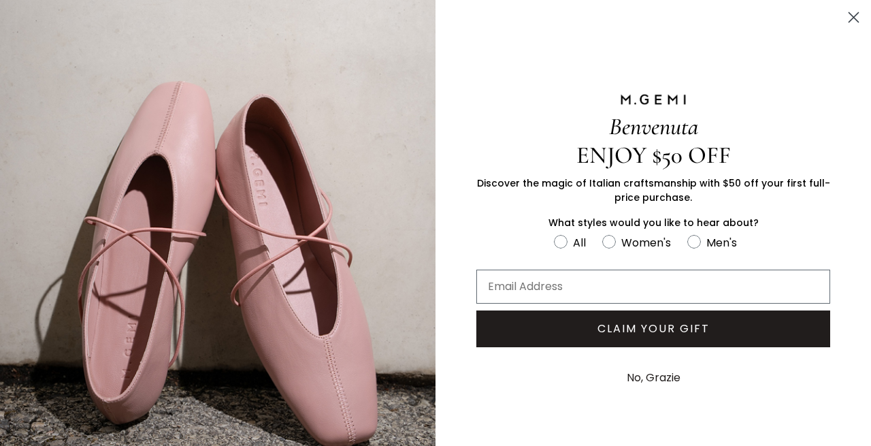 The image size is (871, 446). Describe the element at coordinates (653, 286) in the screenshot. I see `input: Email Address` at that location.